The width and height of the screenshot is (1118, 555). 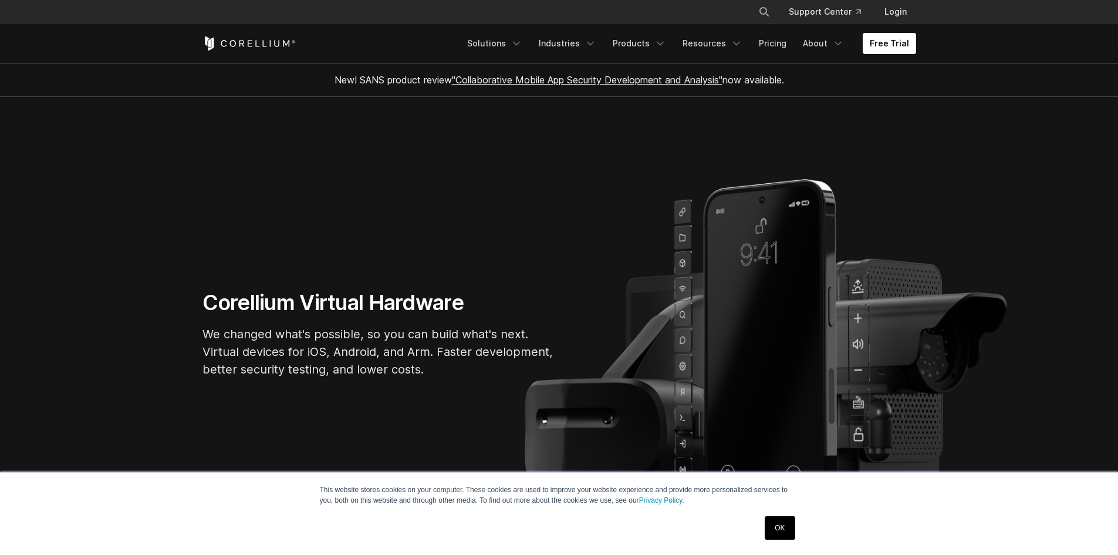 What do you see at coordinates (824, 43) in the screenshot?
I see `a: About` at bounding box center [824, 43].